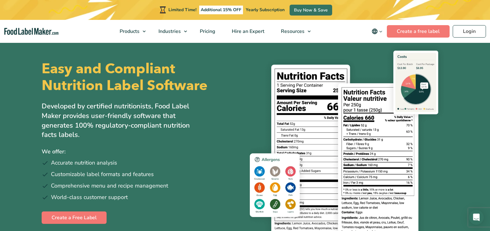  Describe the element at coordinates (141, 152) in the screenshot. I see `p: We offer:` at that location.